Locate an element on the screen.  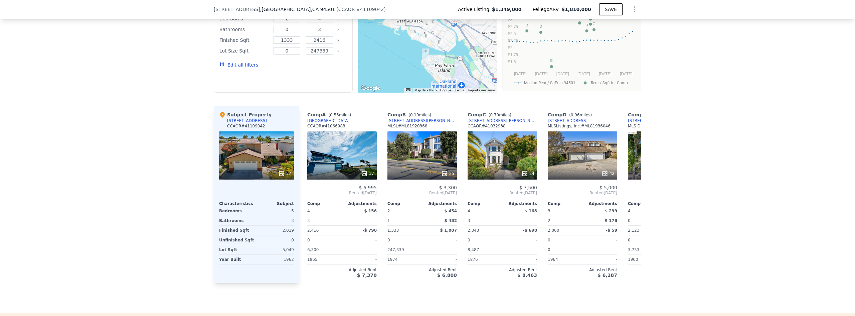
div: 300 Sand Beach is located at coordinates (415, 34).